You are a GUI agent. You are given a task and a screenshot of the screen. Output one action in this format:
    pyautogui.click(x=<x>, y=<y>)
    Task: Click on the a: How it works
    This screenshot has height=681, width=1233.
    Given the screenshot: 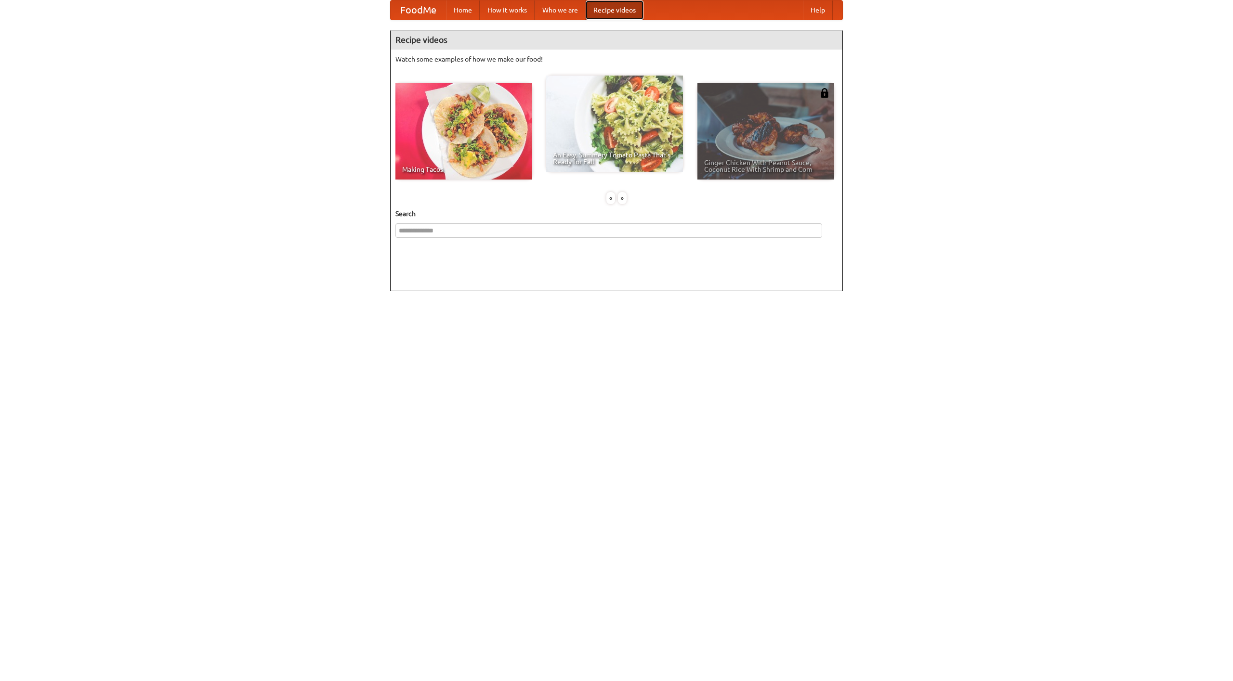 What is the action you would take?
    pyautogui.click(x=507, y=10)
    